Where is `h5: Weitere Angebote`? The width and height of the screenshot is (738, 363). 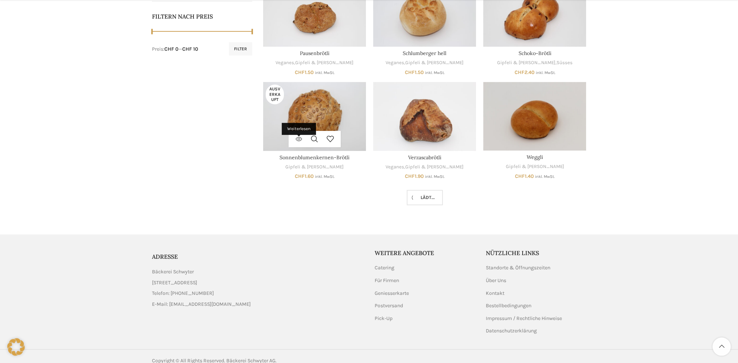 h5: Weitere Angebote is located at coordinates (425, 253).